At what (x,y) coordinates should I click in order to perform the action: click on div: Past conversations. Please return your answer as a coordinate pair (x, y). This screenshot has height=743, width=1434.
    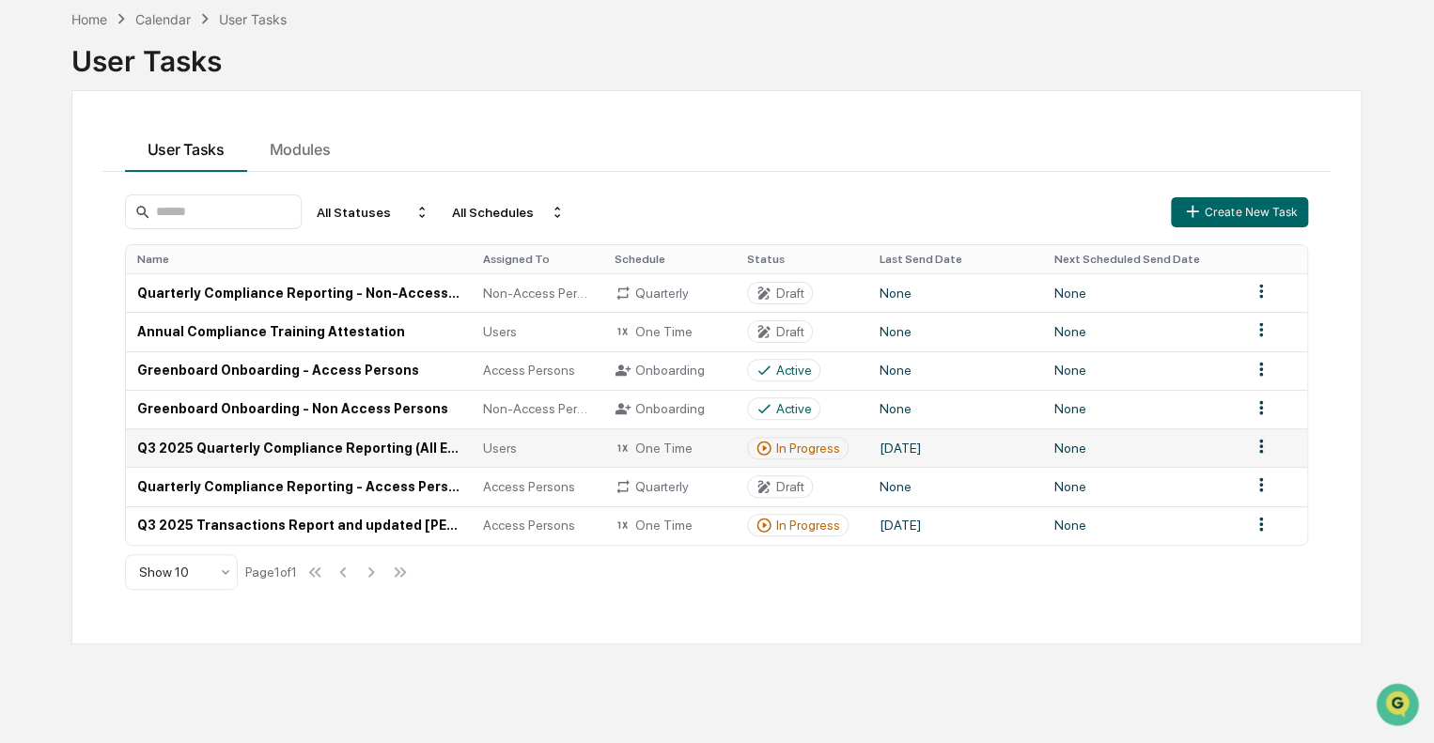
    Looking at the image, I should click on (72, 215).